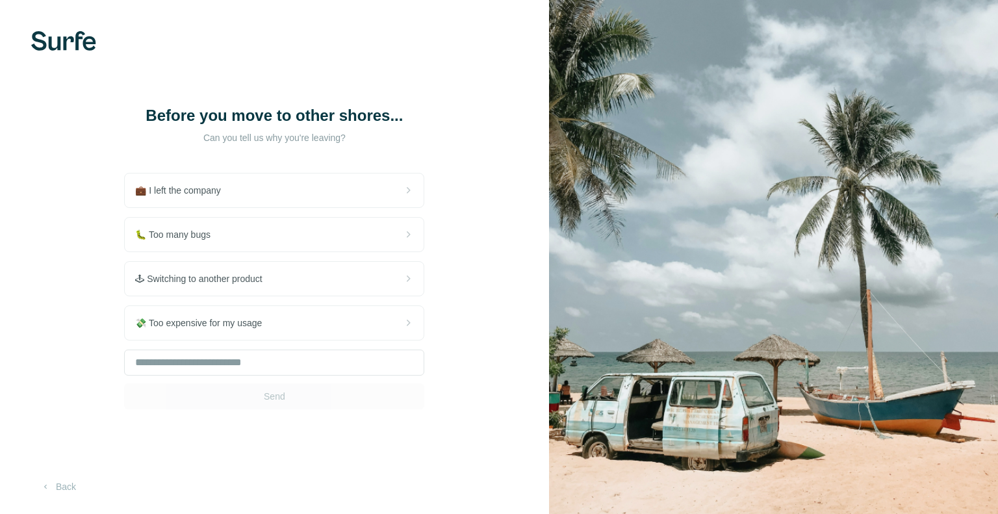 Image resolution: width=998 pixels, height=514 pixels. Describe the element at coordinates (203, 323) in the screenshot. I see `span: 💸 Too expensive for my usage` at that location.